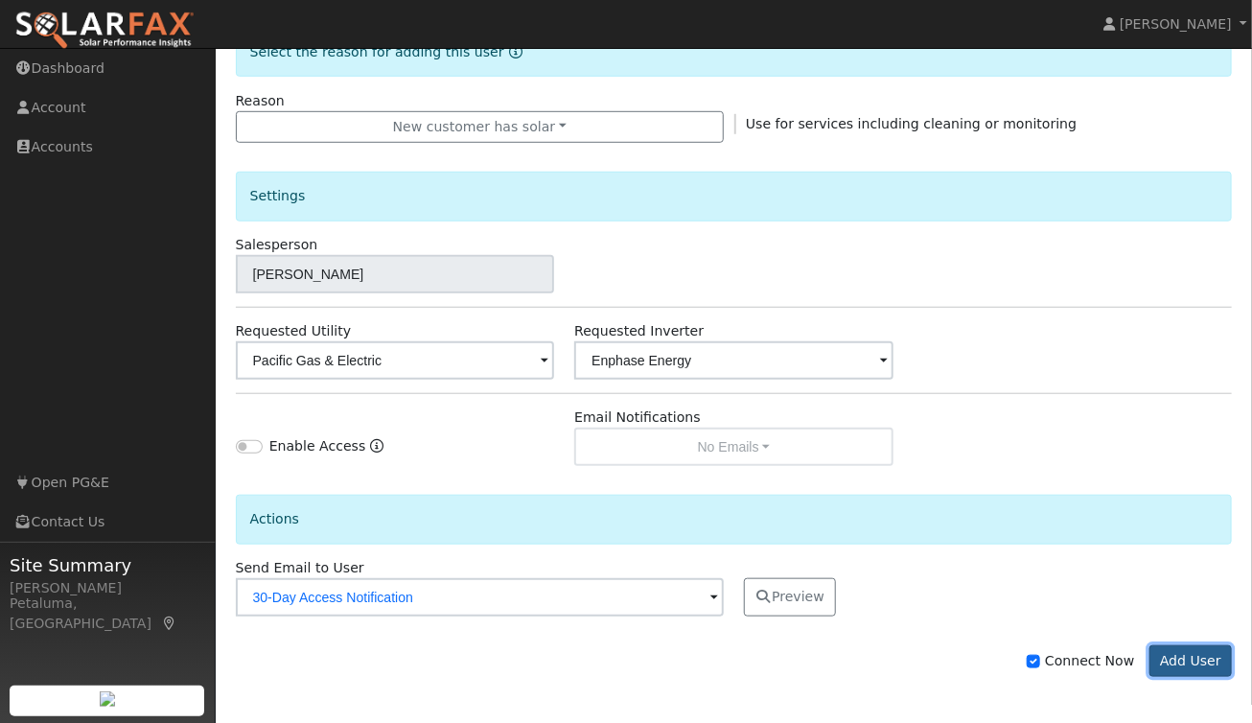  Describe the element at coordinates (733, 361) in the screenshot. I see `input: Select an Inverter` at that location.